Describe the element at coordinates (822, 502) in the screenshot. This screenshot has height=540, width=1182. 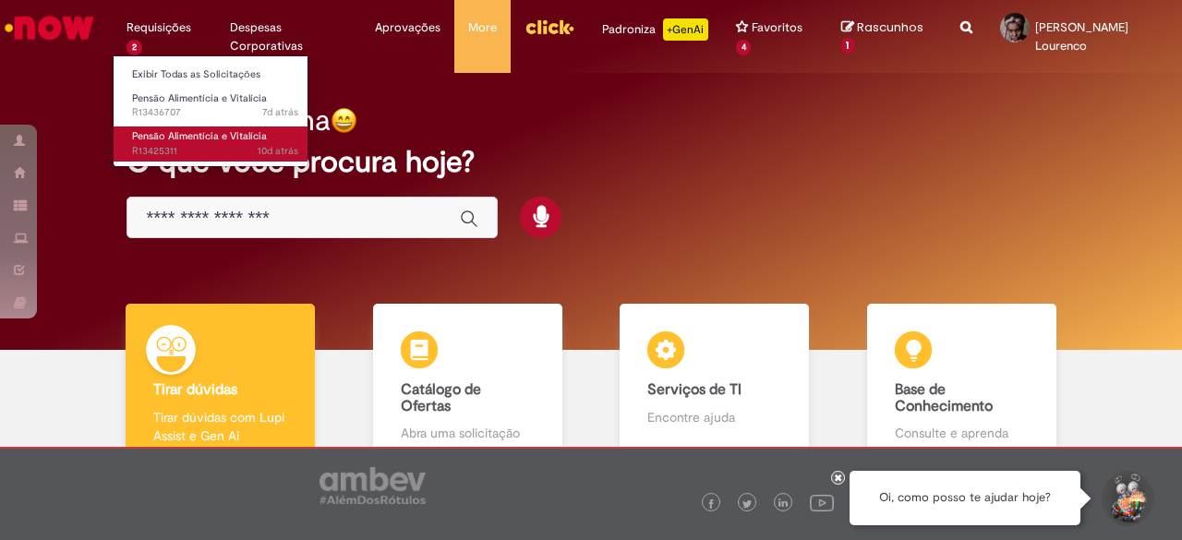
I see `img: logo_footer_youtube.png` at that location.